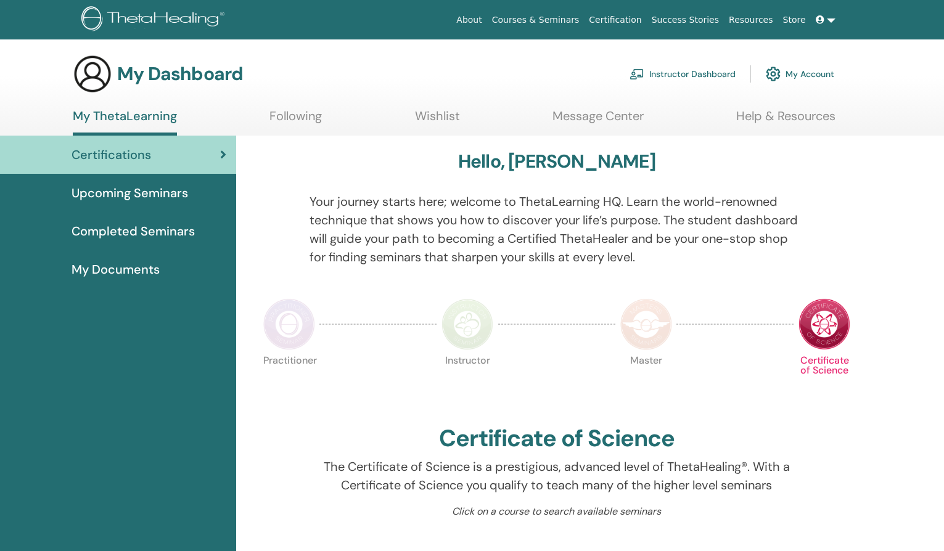  What do you see at coordinates (557, 229) in the screenshot?
I see `p: Your journey starts here; welcome to ThetaLearning HQ. Learn the world-renowned technique that sh...` at bounding box center [557, 229].